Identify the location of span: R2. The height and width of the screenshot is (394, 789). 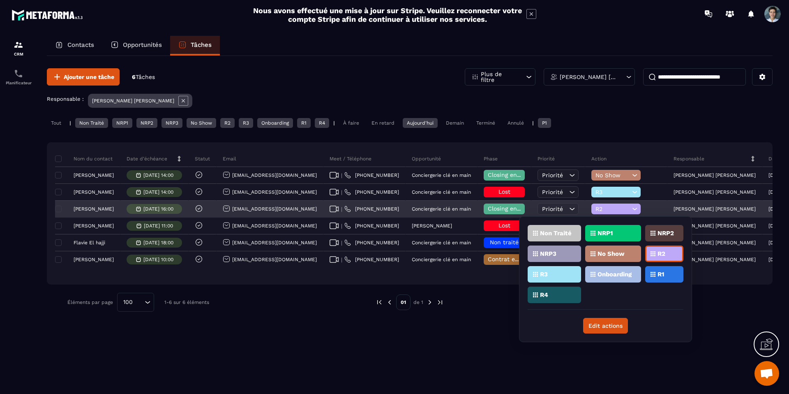
(613, 209).